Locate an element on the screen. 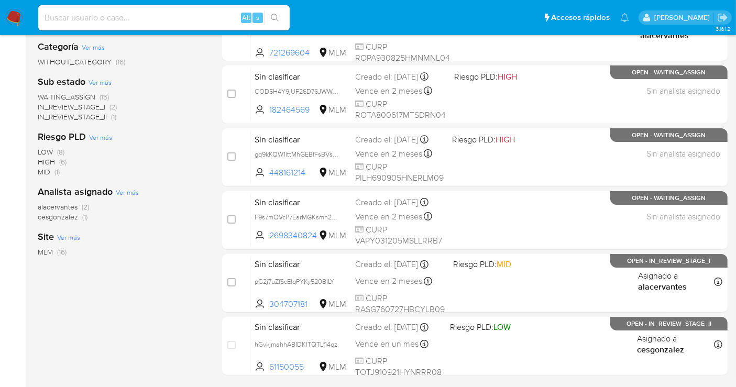 The image size is (736, 387). span: 3.161.2 is located at coordinates (723, 29).